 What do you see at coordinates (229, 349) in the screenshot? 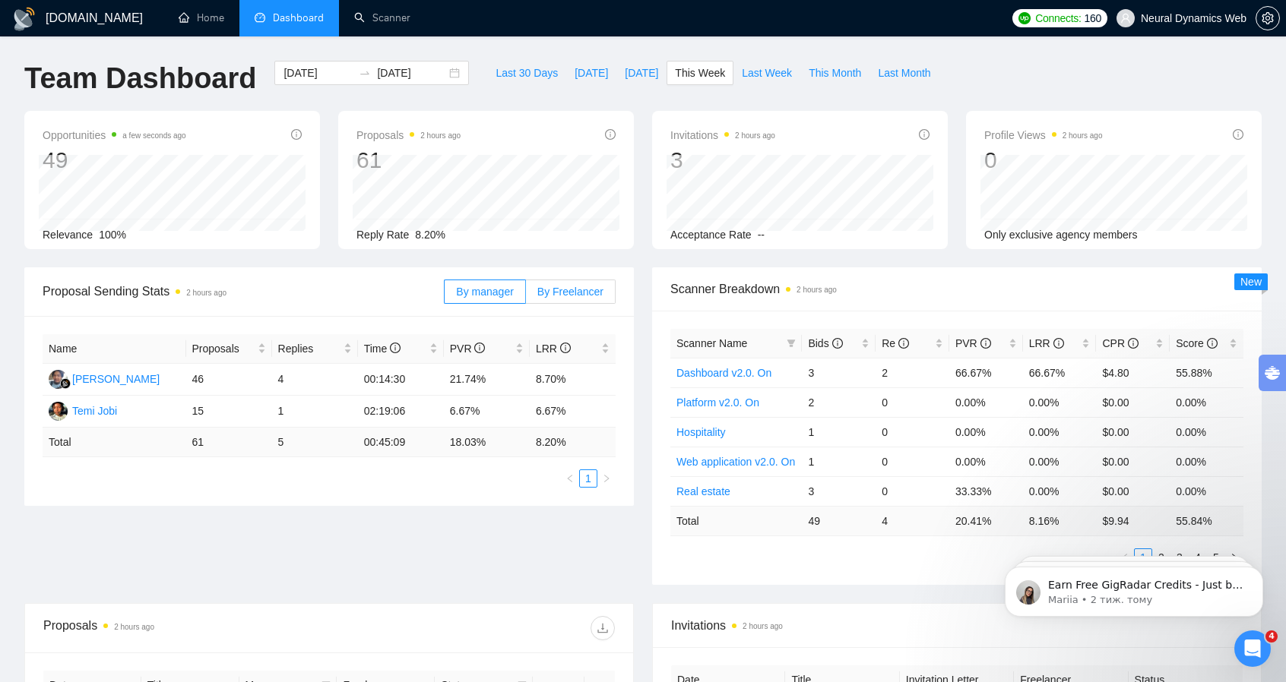
I see `th: Proposals` at bounding box center [229, 349].